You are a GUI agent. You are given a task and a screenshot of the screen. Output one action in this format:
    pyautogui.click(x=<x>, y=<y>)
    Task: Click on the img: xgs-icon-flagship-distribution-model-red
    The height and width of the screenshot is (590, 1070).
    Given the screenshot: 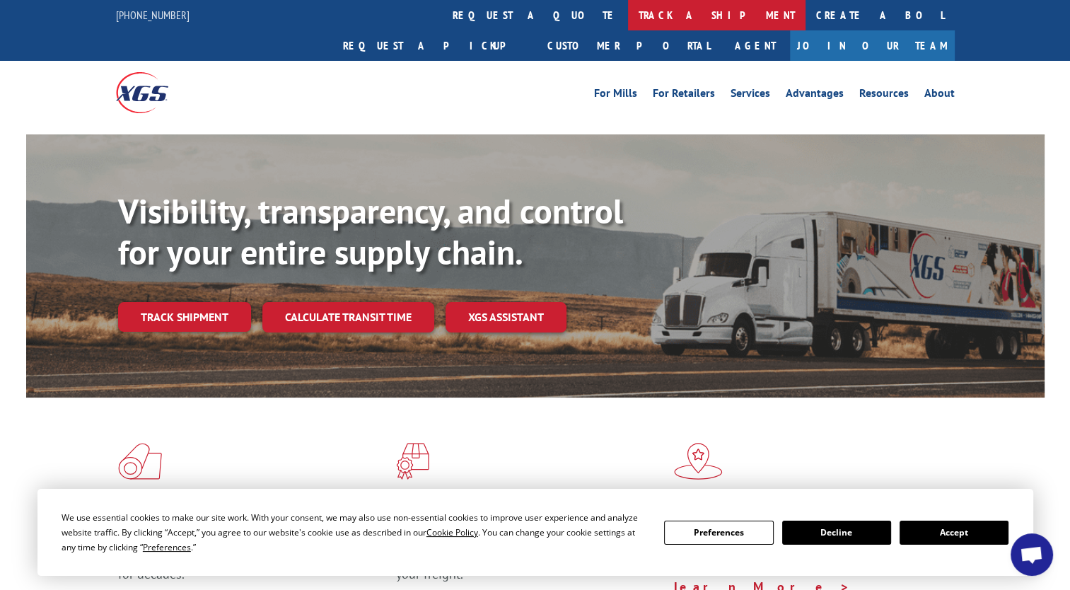 What is the action you would take?
    pyautogui.click(x=698, y=461)
    